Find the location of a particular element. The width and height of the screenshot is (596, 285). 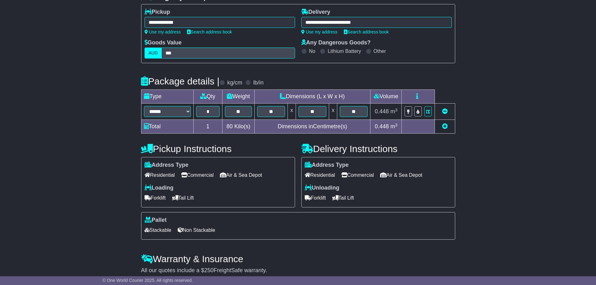

label: kg/cm is located at coordinates (235, 83).